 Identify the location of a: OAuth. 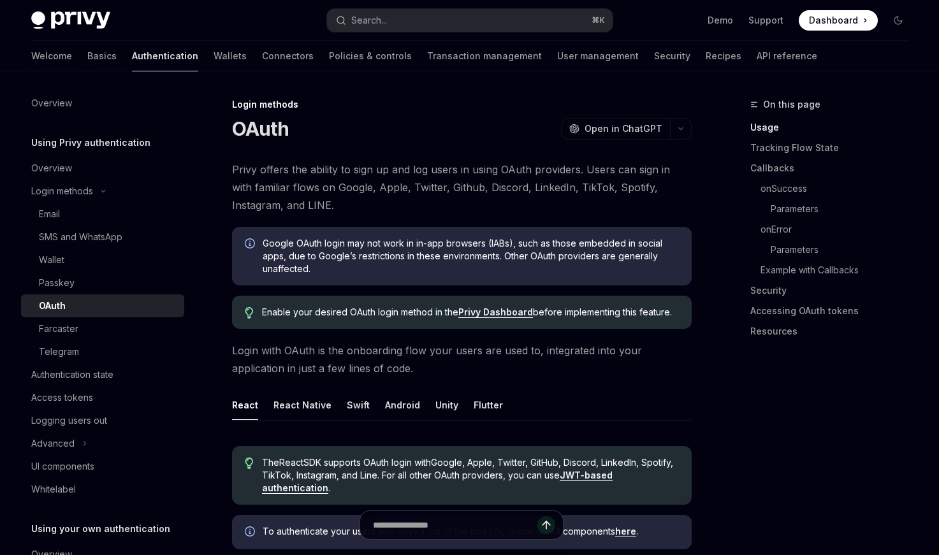
(103, 306).